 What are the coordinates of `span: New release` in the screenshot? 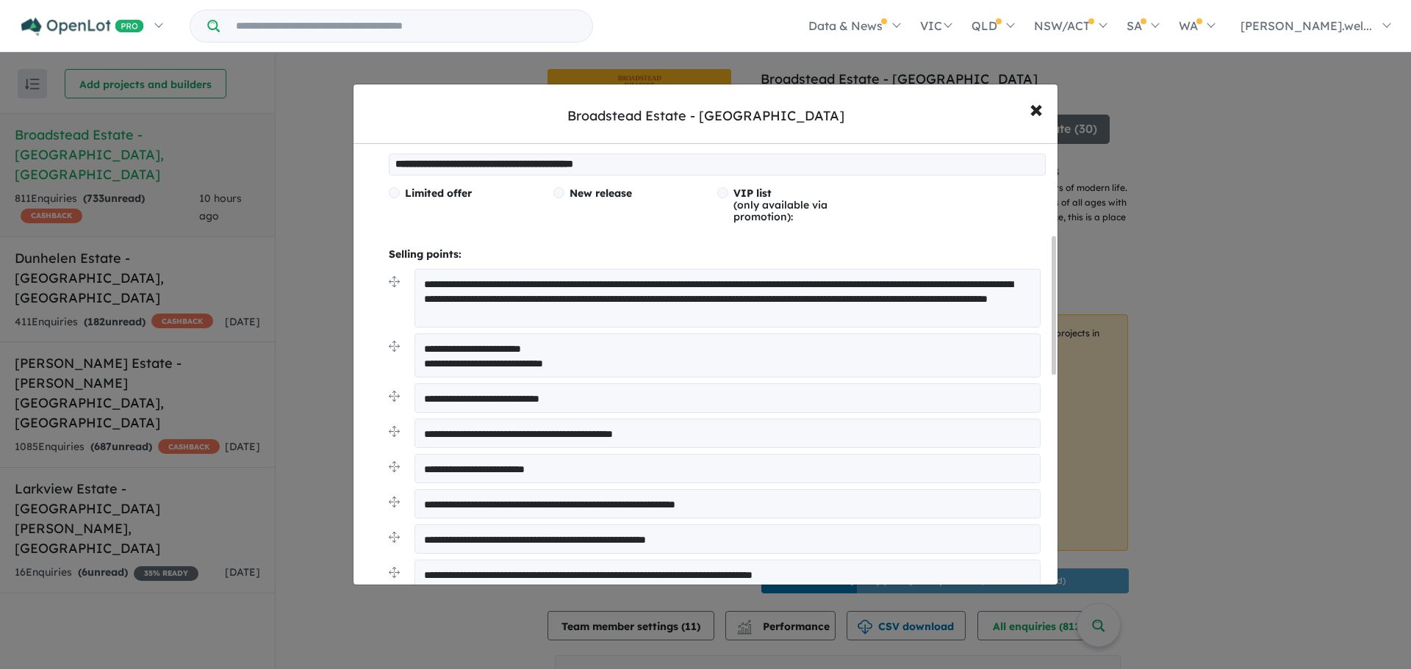 It's located at (600, 193).